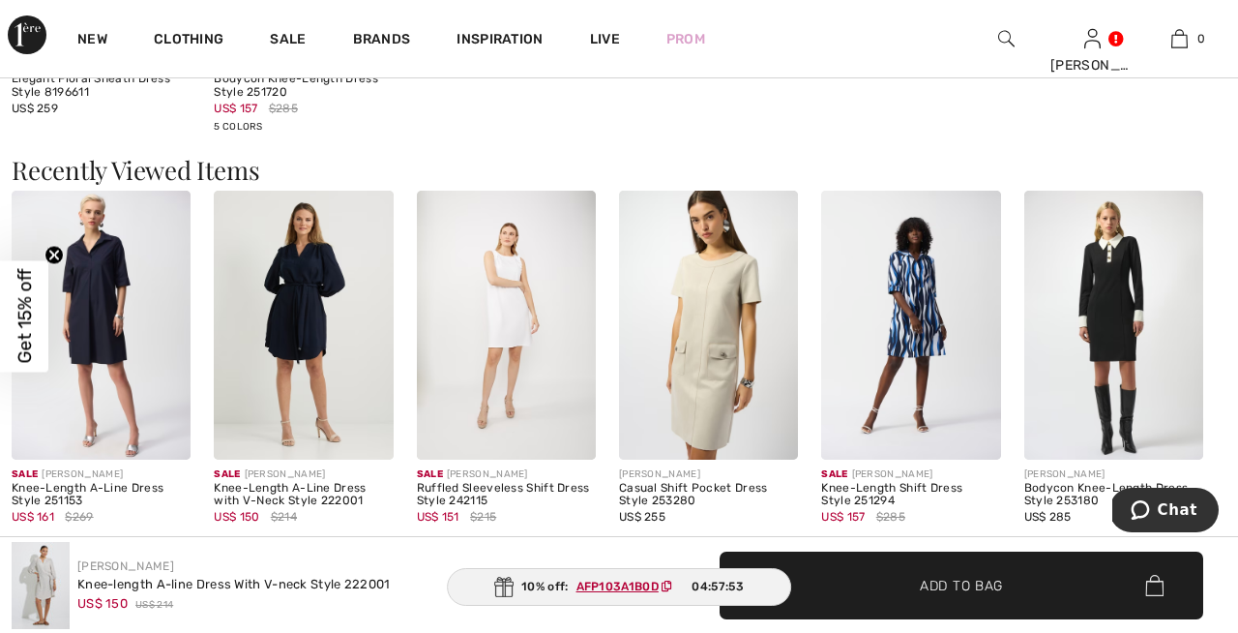  Describe the element at coordinates (283, 517) in the screenshot. I see `span: $214` at that location.